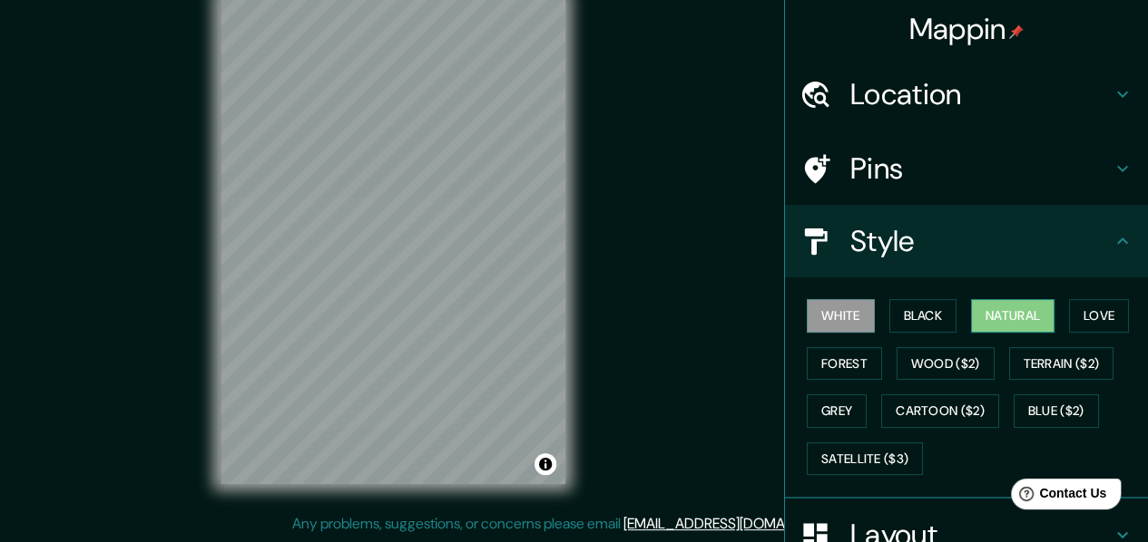 Image resolution: width=1148 pixels, height=542 pixels. Describe the element at coordinates (836, 411) in the screenshot. I see `button: Grey` at that location.